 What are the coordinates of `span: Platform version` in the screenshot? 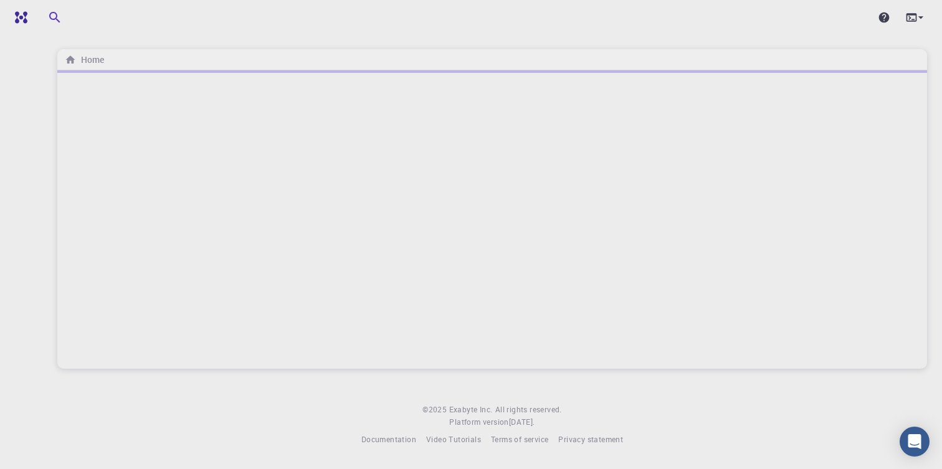 It's located at (479, 423).